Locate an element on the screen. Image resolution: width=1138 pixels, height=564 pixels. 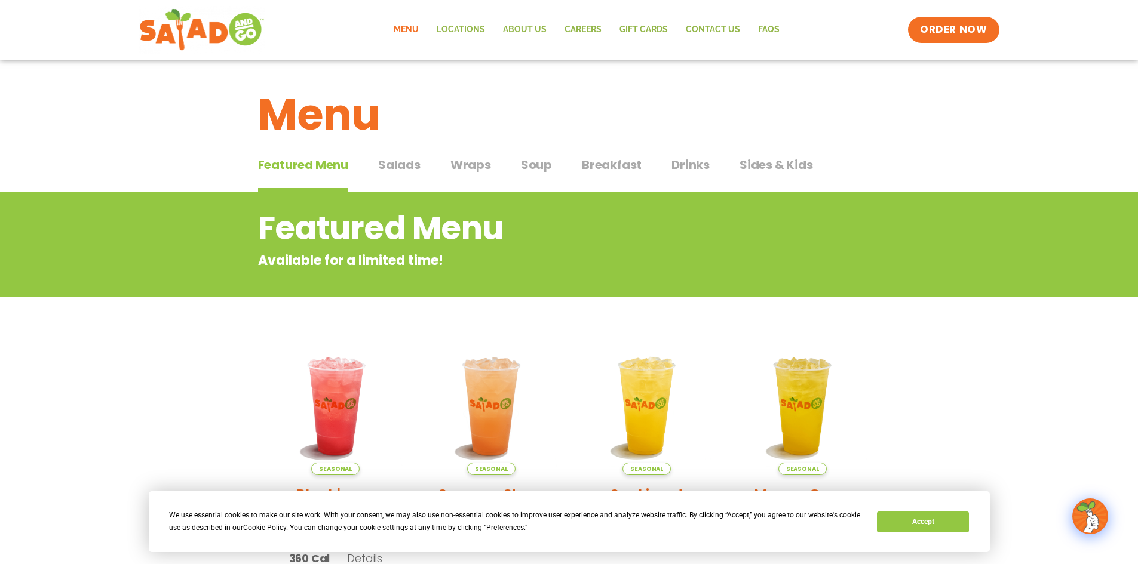
div: We use essential cookies to make our site work. With your consent, we may also use non-essential ... is located at coordinates (515, 522).